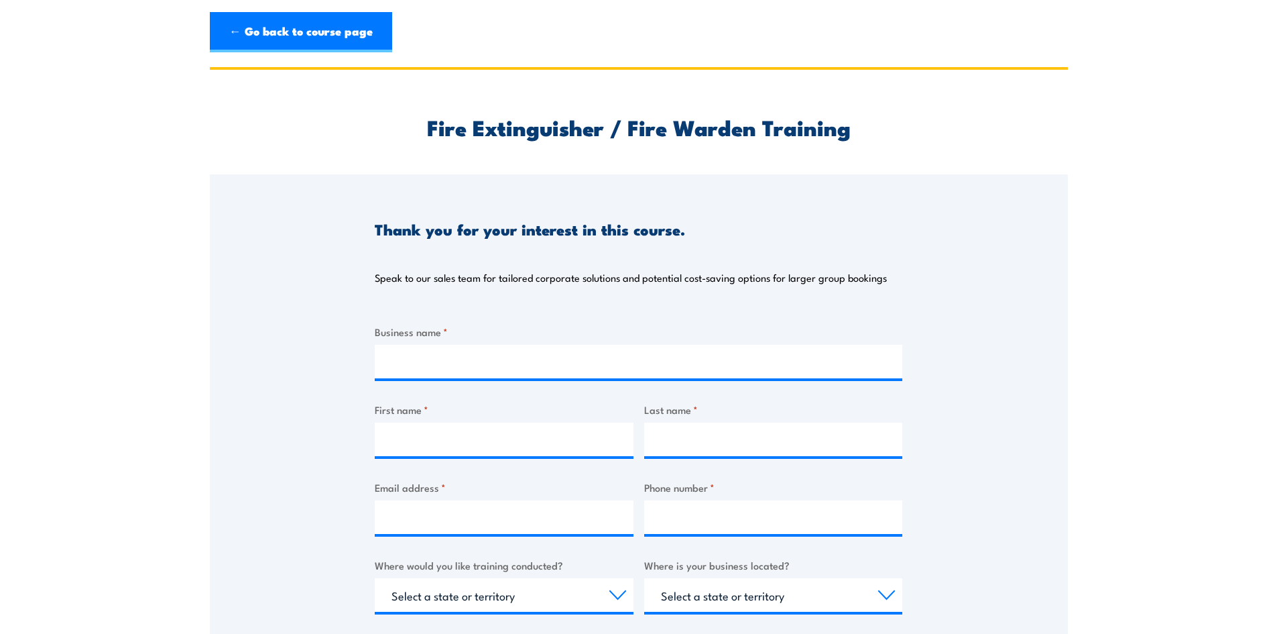  What do you see at coordinates (504, 409) in the screenshot?
I see `label: First name` at bounding box center [504, 409].